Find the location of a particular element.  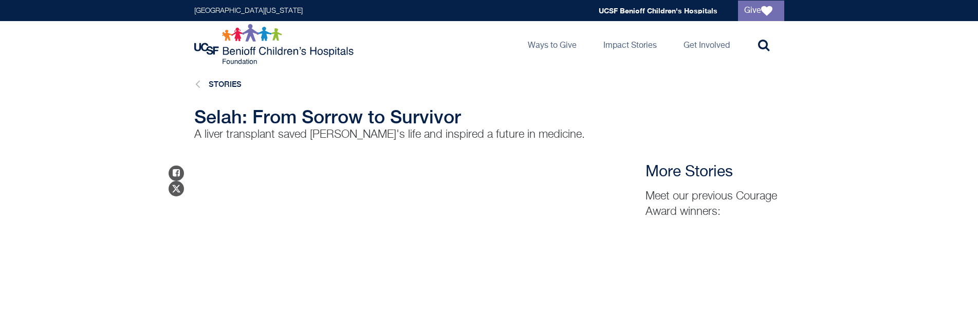

h3: More Stories is located at coordinates (715, 172).